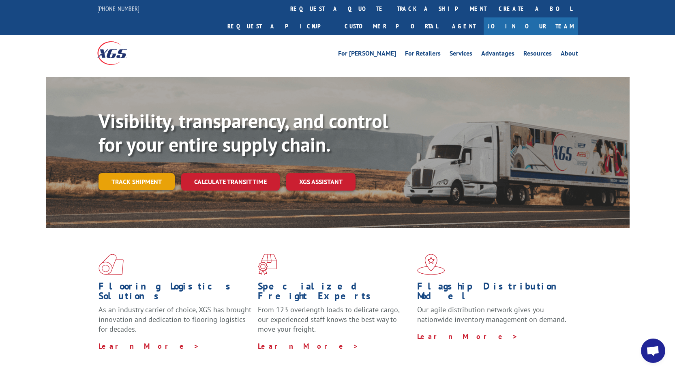  I want to click on a: Resources, so click(538, 55).